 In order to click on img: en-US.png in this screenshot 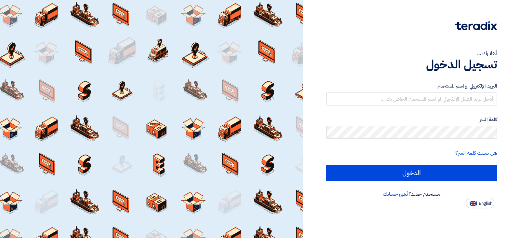, I will do `click(473, 203)`.